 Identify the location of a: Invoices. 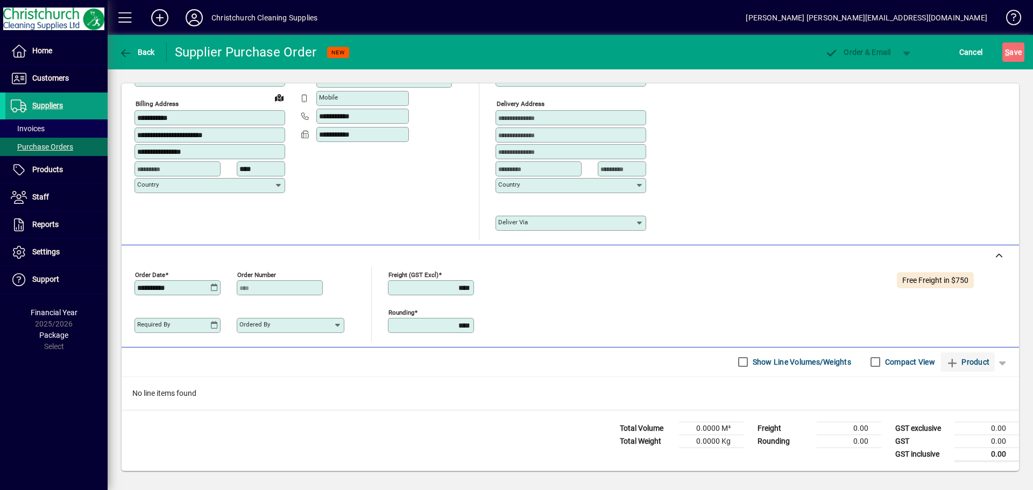
(56, 129).